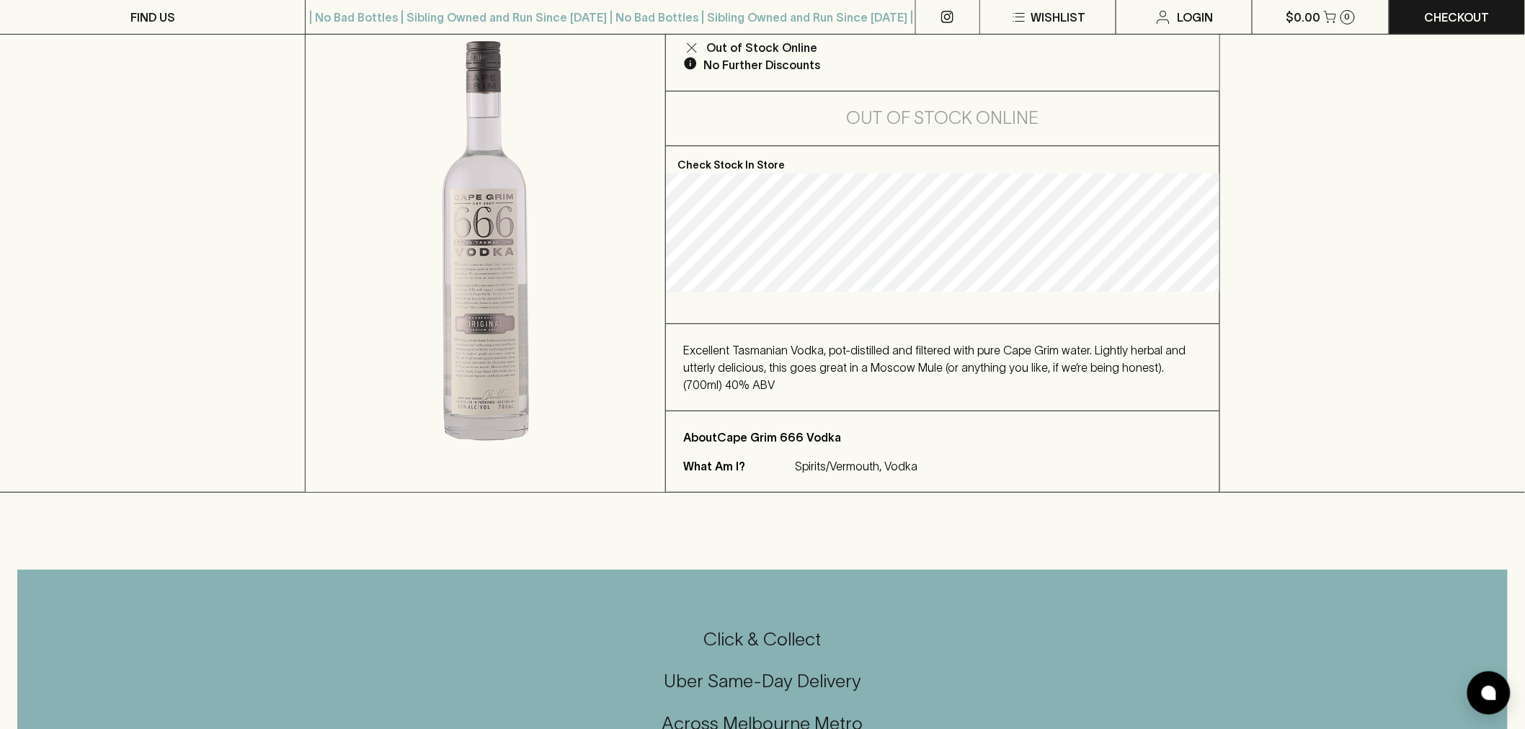 This screenshot has height=729, width=1525. What do you see at coordinates (934, 367) in the screenshot?
I see `span: Excellent Tasmanian Vodka, pot-distilled and filtered with pure Cape Grim water. Lightly herbal a...` at bounding box center [934, 367].